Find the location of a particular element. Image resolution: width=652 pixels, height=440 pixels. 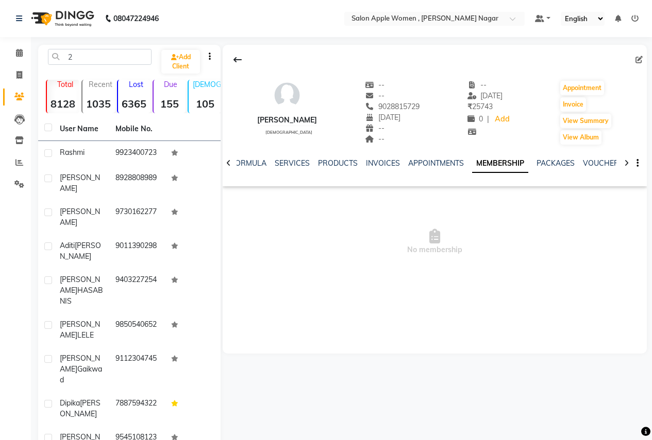

td: 9011390298 is located at coordinates (137, 251).